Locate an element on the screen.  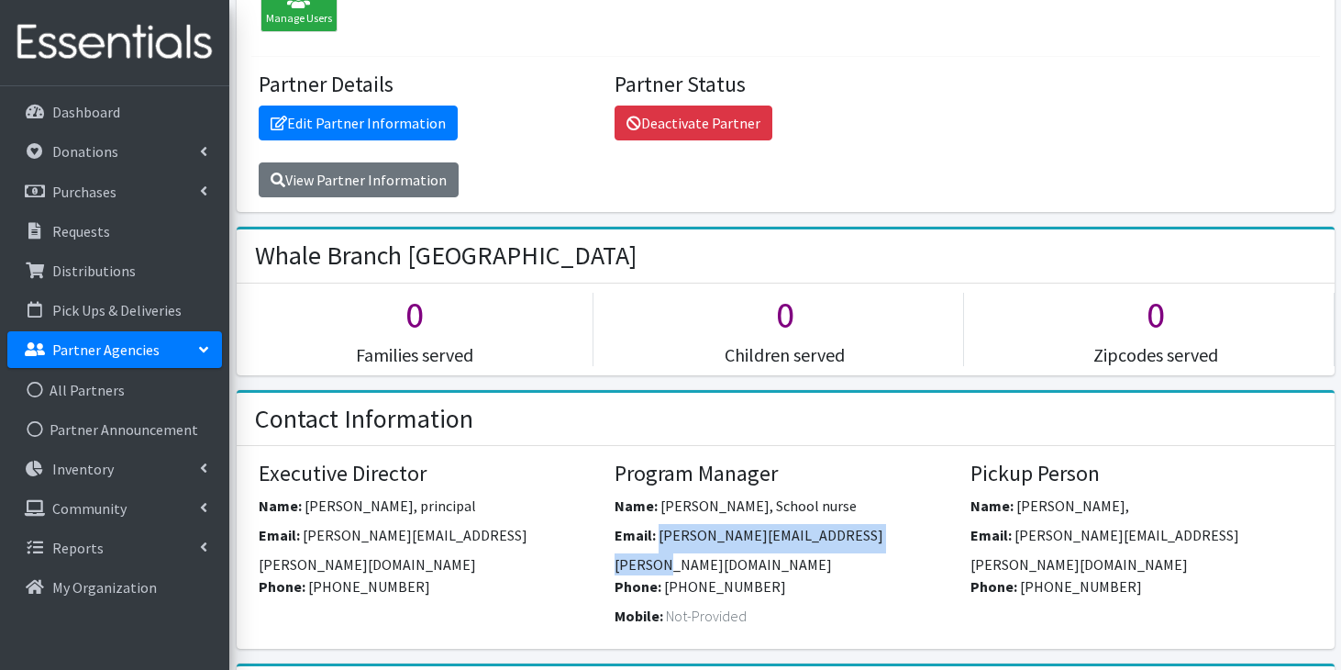
p: Community is located at coordinates (89, 508).